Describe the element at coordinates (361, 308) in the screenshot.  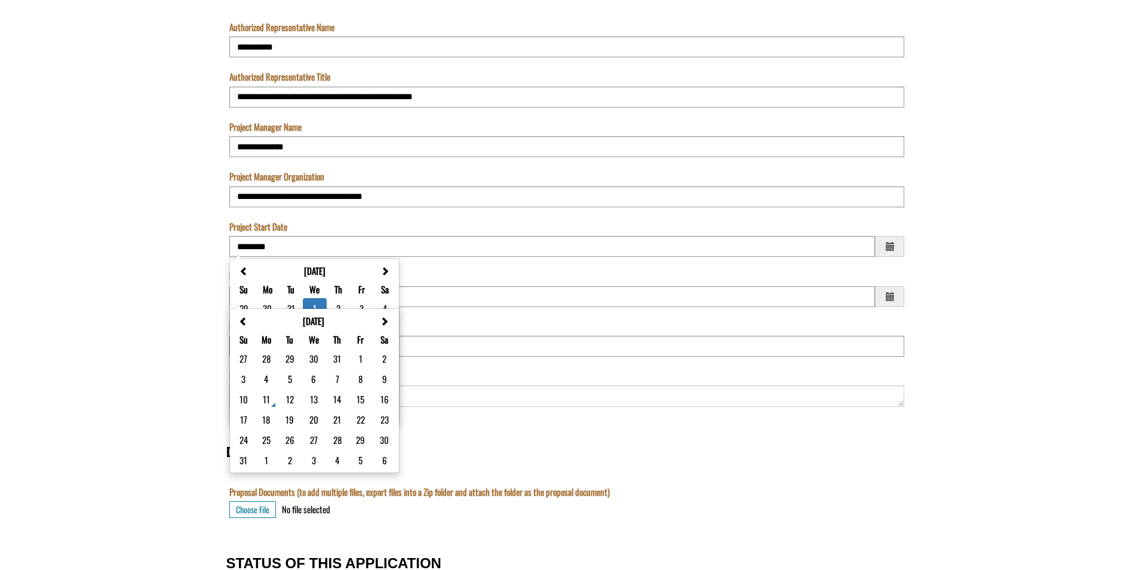
I see `button: column 6 row 1 Friday April 3, 2026` at that location.